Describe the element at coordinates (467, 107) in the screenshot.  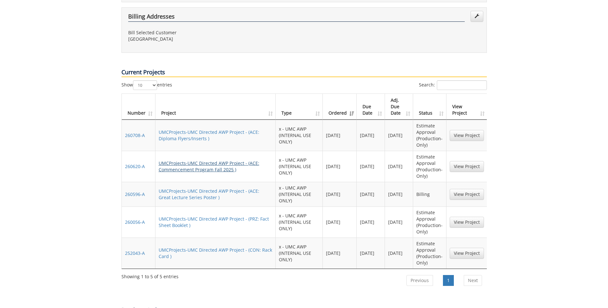
I see `th: View Project: activate to sort column ascending` at that location.